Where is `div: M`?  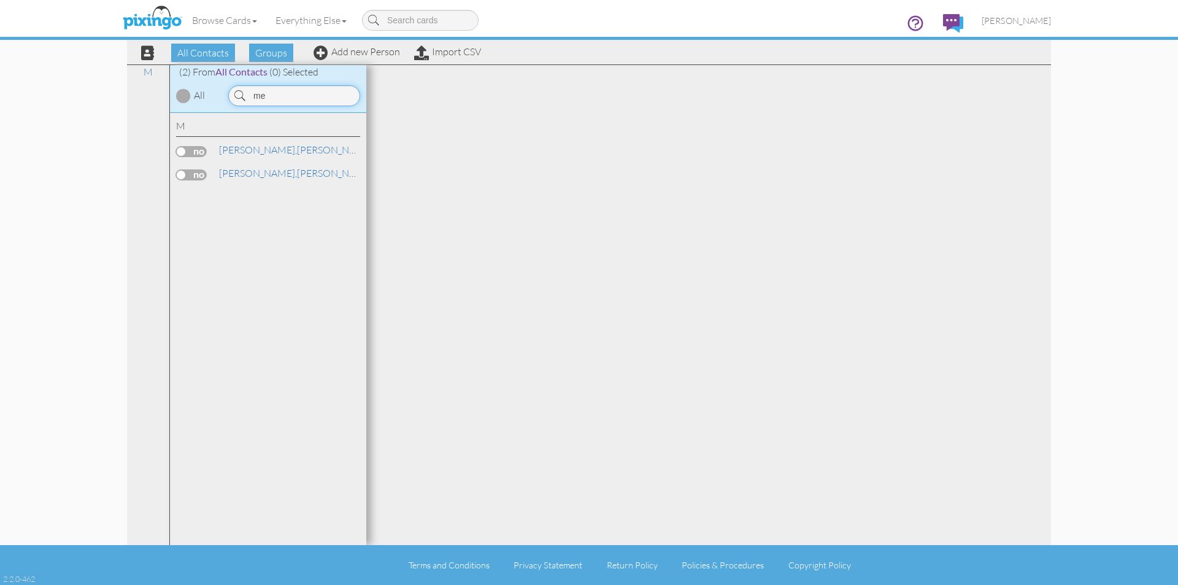 div: M is located at coordinates (268, 128).